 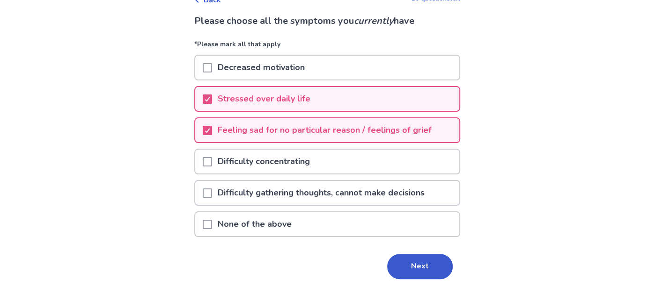 What do you see at coordinates (327, 47) in the screenshot?
I see `p: *Please mark all that apply` at bounding box center [327, 47].